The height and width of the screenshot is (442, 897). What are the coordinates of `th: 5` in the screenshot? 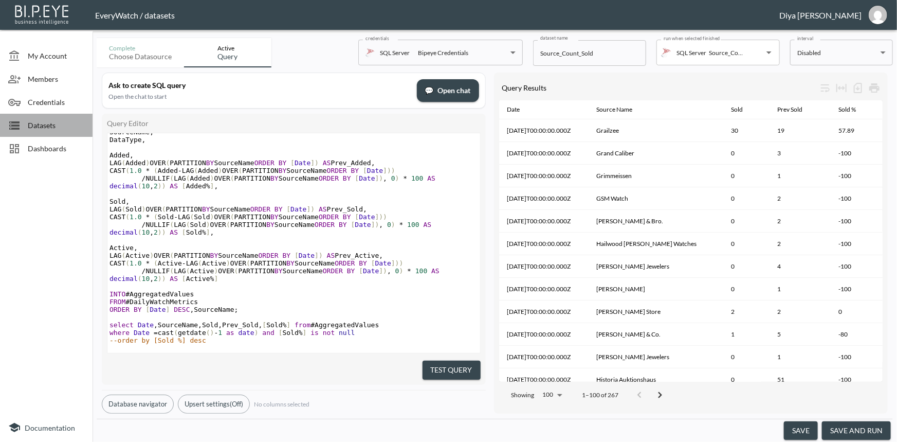 It's located at (800, 334).